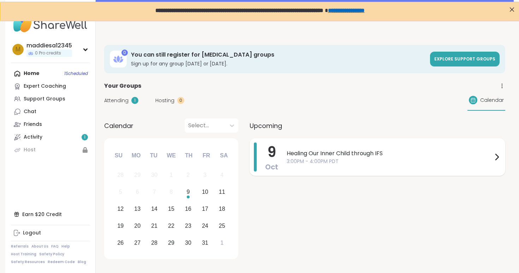 This screenshot has width=519, height=273. I want to click on div: Choose Wednesday, October 29th, 2025, so click(171, 242).